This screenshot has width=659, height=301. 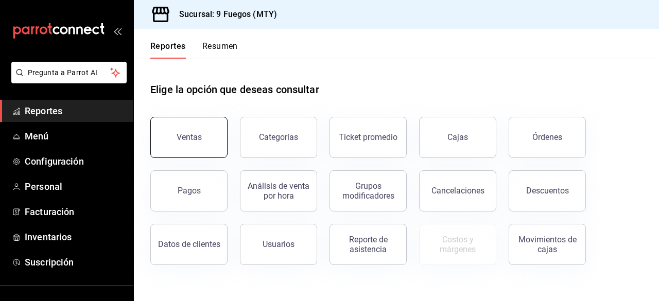 What do you see at coordinates (67, 80) in the screenshot?
I see `a: Pregunta a Parrot AI` at bounding box center [67, 80].